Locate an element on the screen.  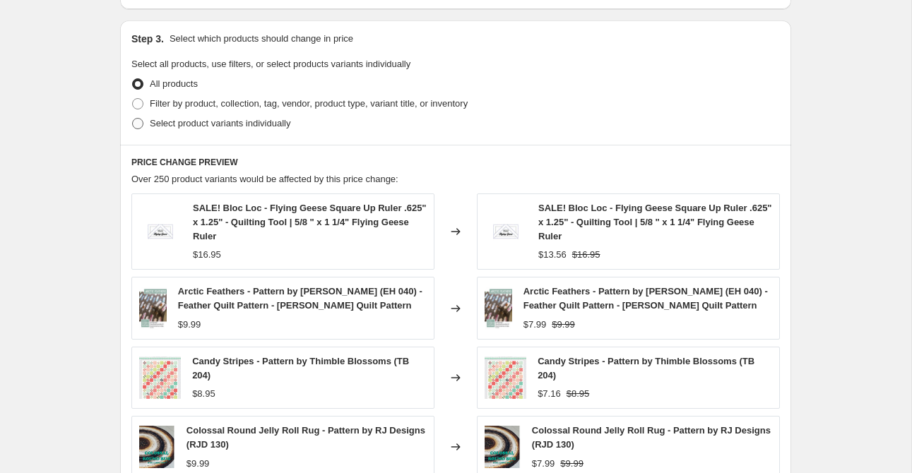
h2: Step 3. is located at coordinates (148, 39).